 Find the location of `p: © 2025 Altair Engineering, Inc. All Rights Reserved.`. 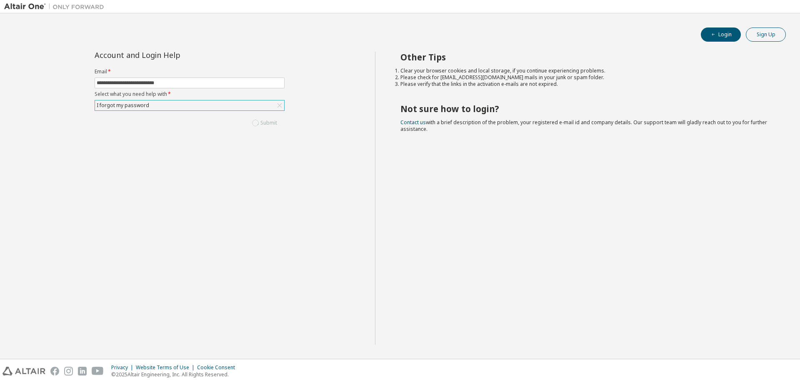

p: © 2025 Altair Engineering, Inc. All Rights Reserved. is located at coordinates (175, 374).